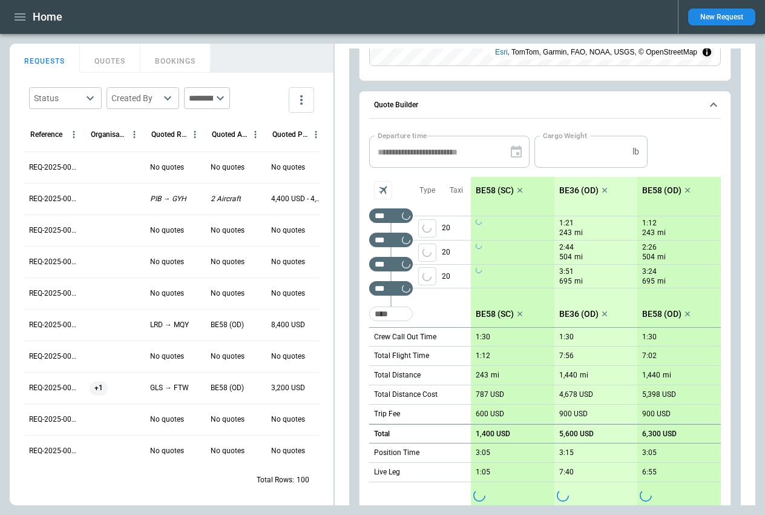 The height and width of the screenshot is (515, 765). I want to click on p: Total Distance, so click(397, 375).